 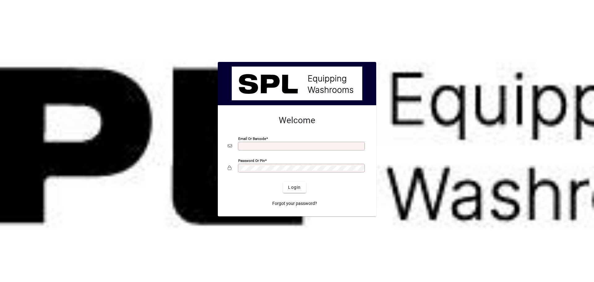 I want to click on span: Login, so click(x=294, y=187).